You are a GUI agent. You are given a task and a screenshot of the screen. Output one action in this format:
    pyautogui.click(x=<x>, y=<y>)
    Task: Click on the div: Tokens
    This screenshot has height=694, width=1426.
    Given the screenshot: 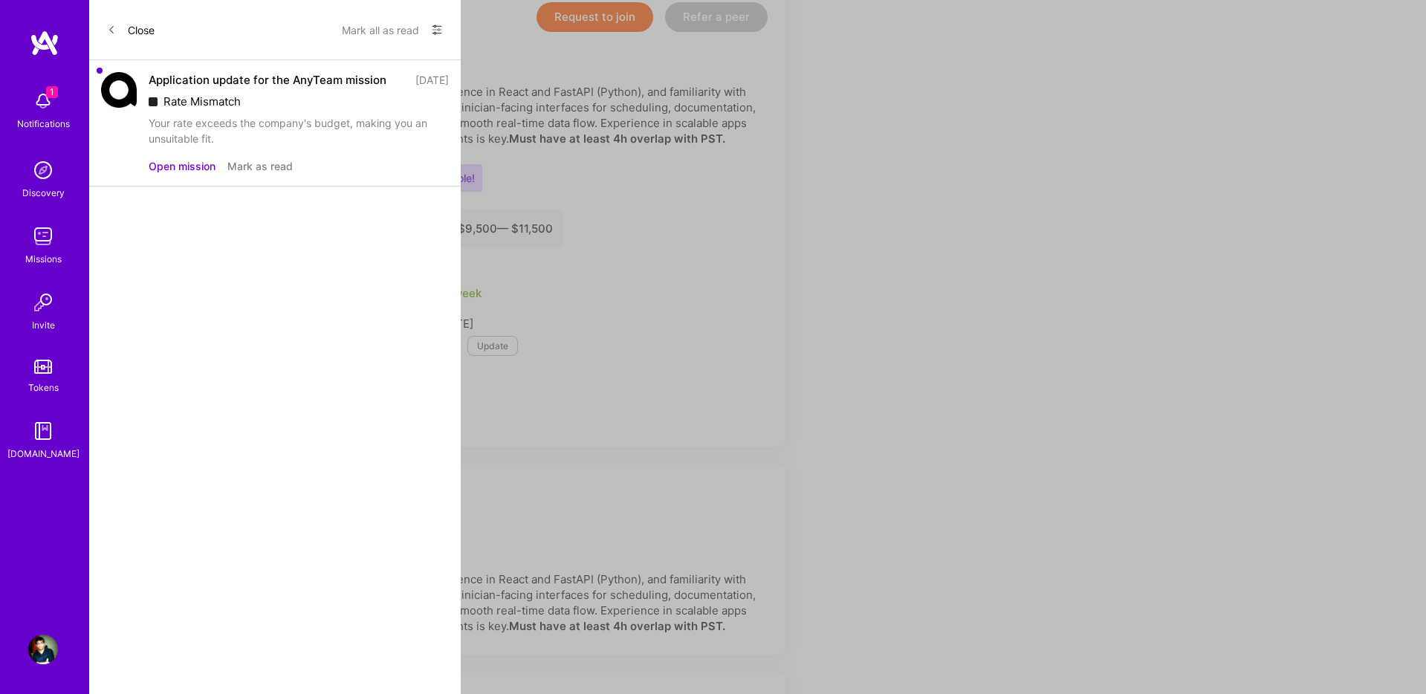 What is the action you would take?
    pyautogui.click(x=43, y=387)
    